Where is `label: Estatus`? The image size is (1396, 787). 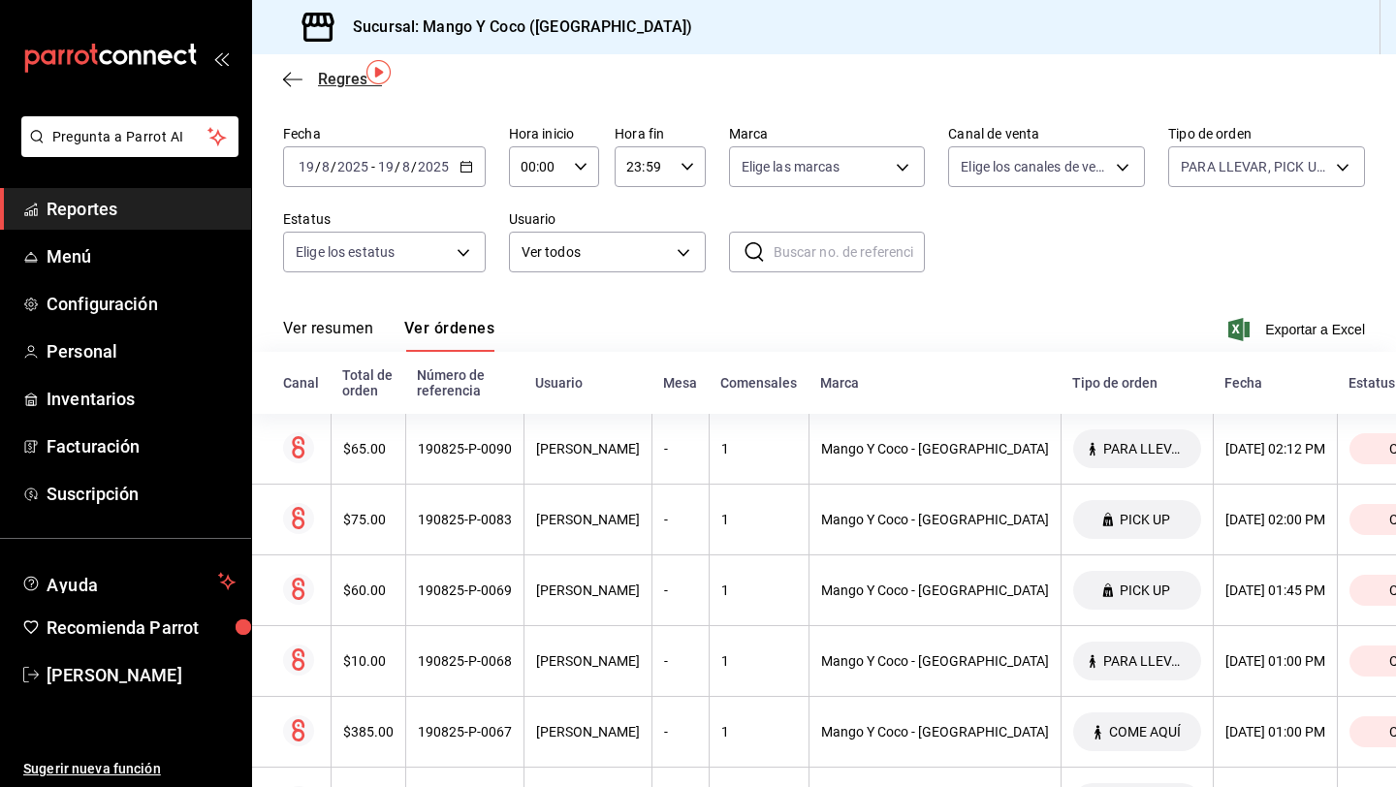 label: Estatus is located at coordinates (384, 219).